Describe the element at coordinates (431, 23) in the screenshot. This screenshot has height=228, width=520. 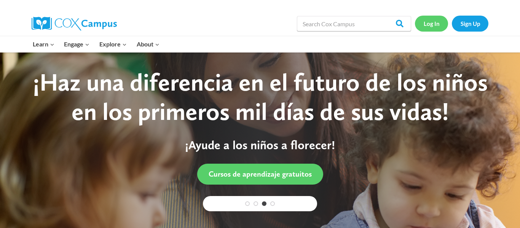
I see `a: Log In` at that location.